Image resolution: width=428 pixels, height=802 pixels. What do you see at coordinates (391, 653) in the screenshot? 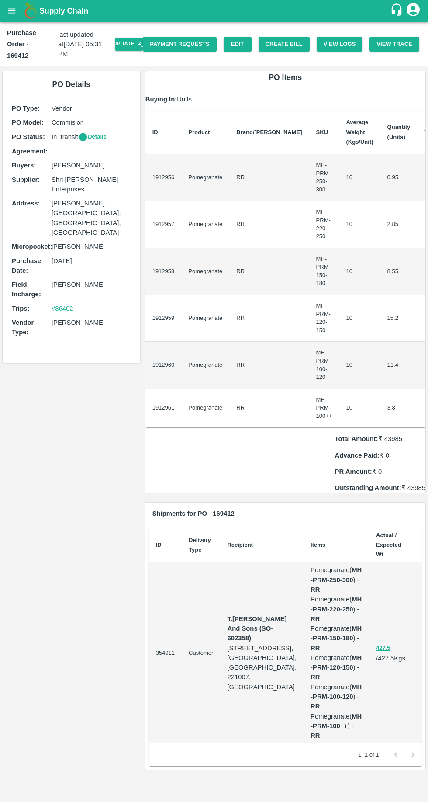
I see `p: / 427.5 Kgs` at bounding box center [391, 653].